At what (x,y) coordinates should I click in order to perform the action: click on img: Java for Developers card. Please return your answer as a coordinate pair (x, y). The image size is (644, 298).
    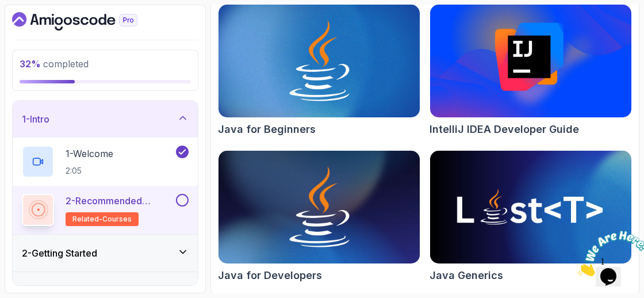
    Looking at the image, I should click on (319, 207).